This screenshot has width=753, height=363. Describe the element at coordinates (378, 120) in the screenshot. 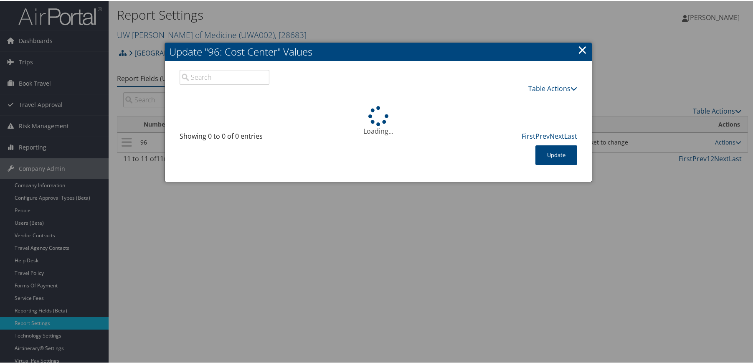

I see `div: Loading...` at that location.